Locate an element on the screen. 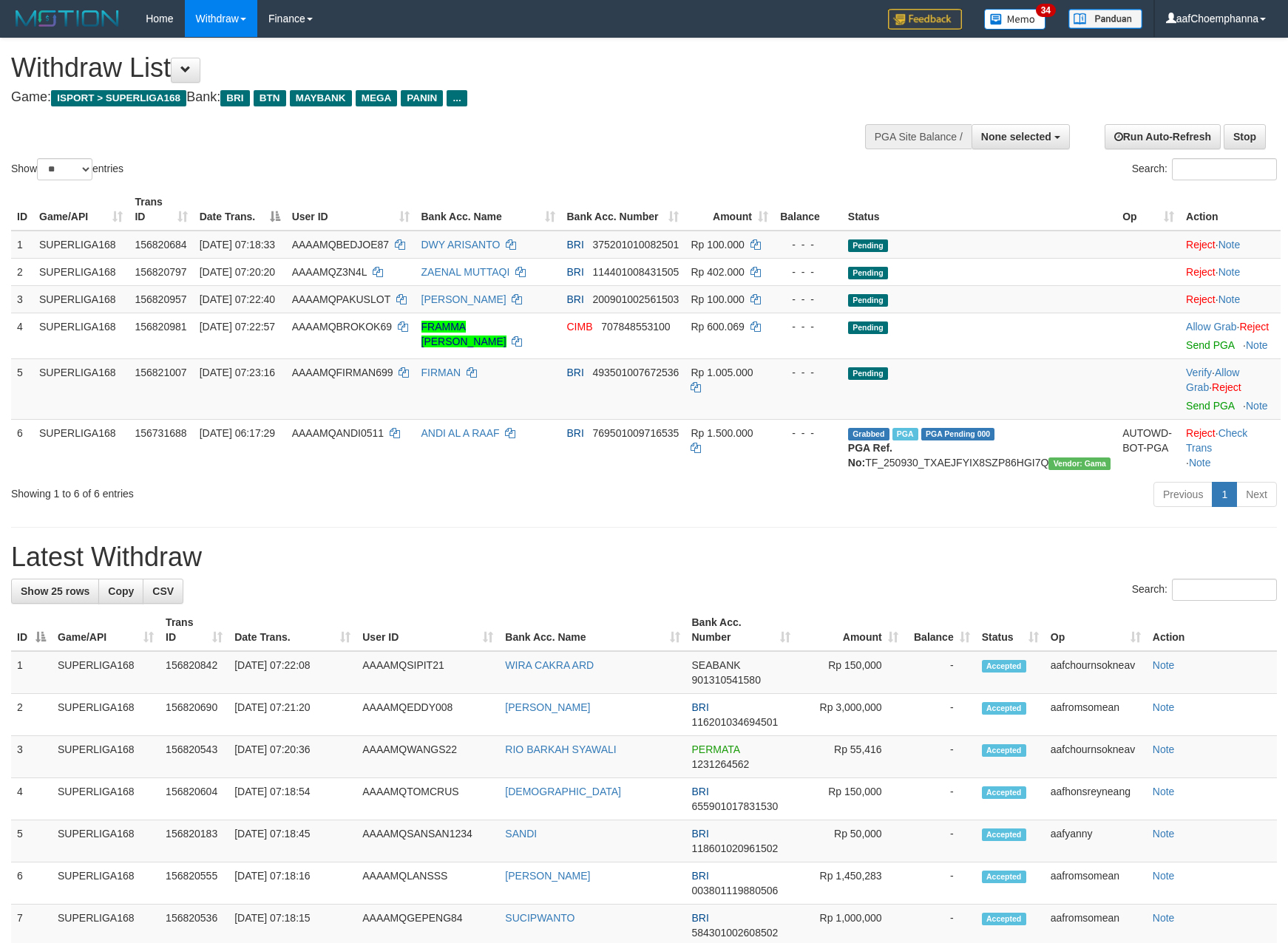 Image resolution: width=1288 pixels, height=943 pixels. td: AUTOWD-BOT-PGA is located at coordinates (1148, 447).